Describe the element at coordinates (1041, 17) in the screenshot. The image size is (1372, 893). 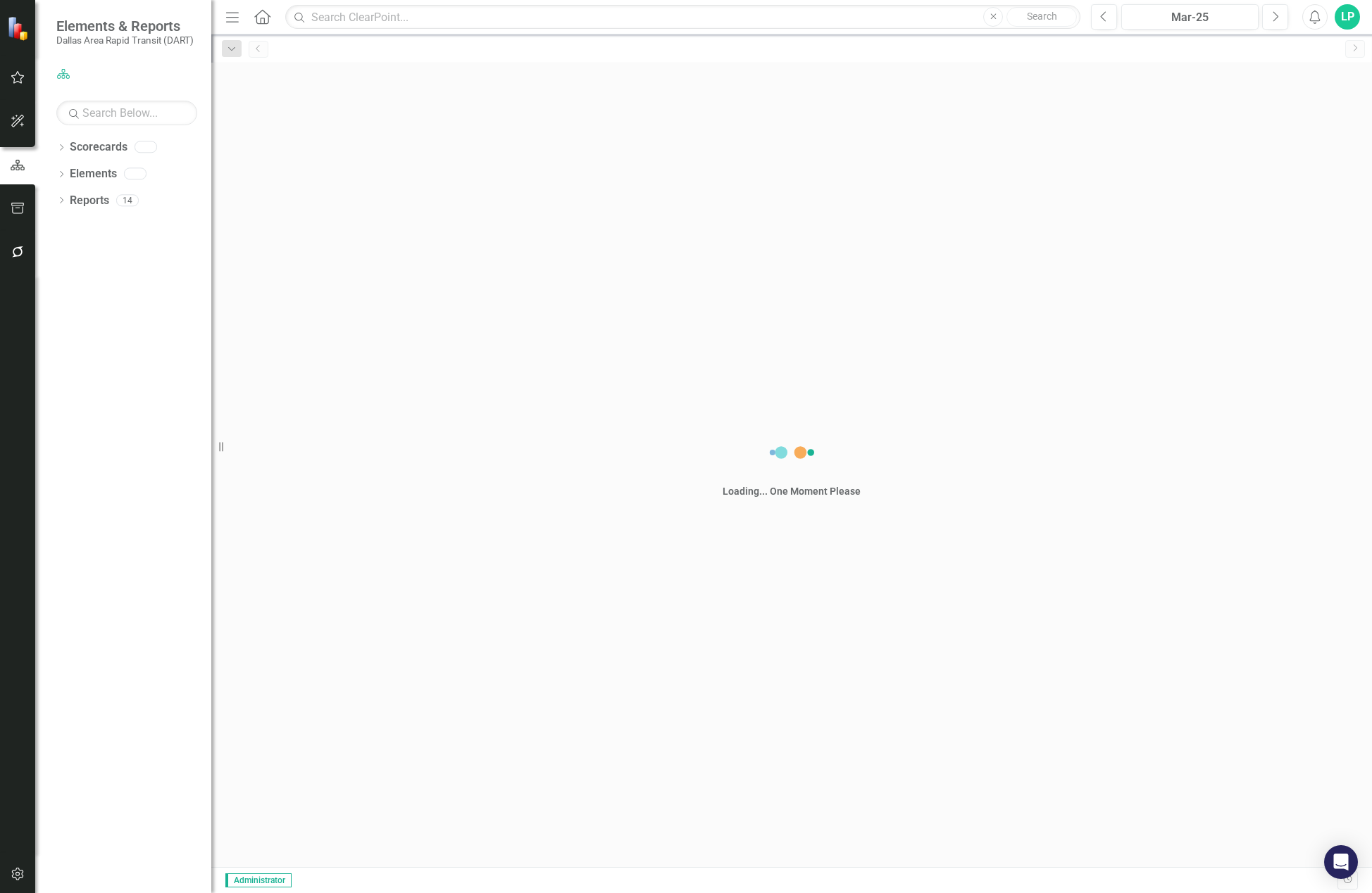
I see `button: Search` at that location.